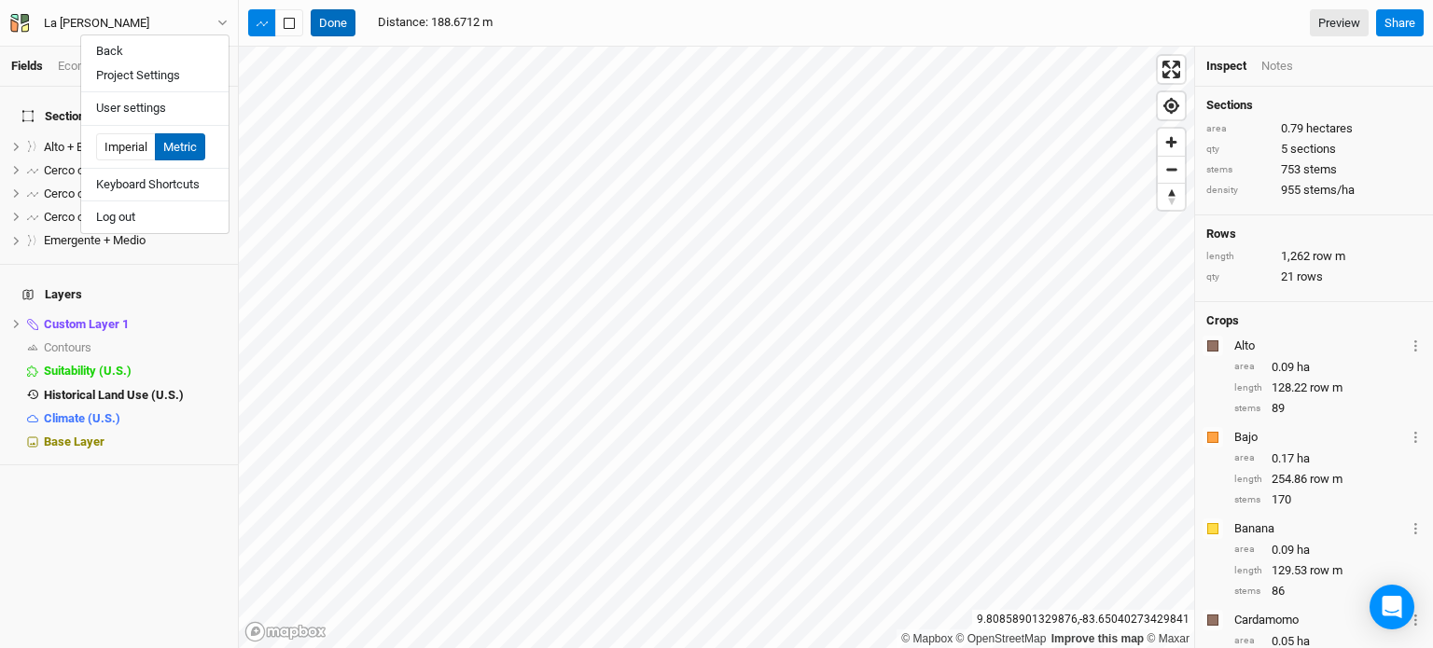  I want to click on div: Bajo, so click(1320, 438).